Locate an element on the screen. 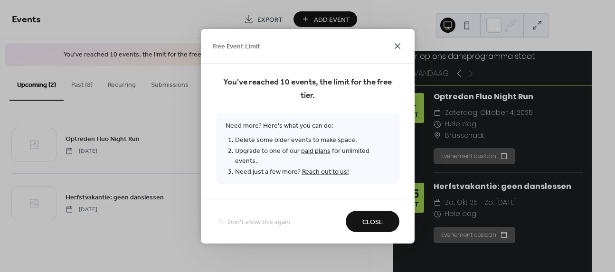 This screenshot has height=272, width=615. a: Reach out to us! is located at coordinates (325, 171).